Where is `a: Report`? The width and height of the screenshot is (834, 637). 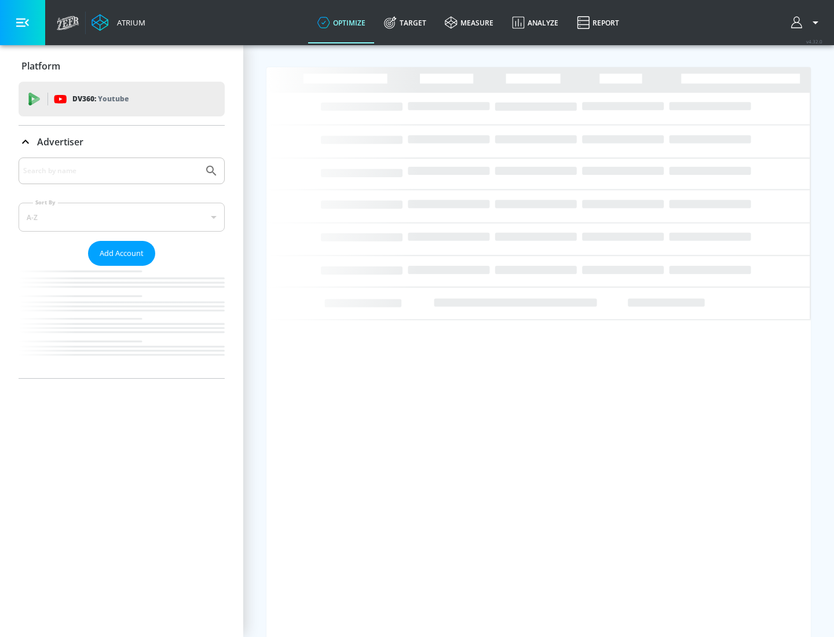
a: Report is located at coordinates (598, 23).